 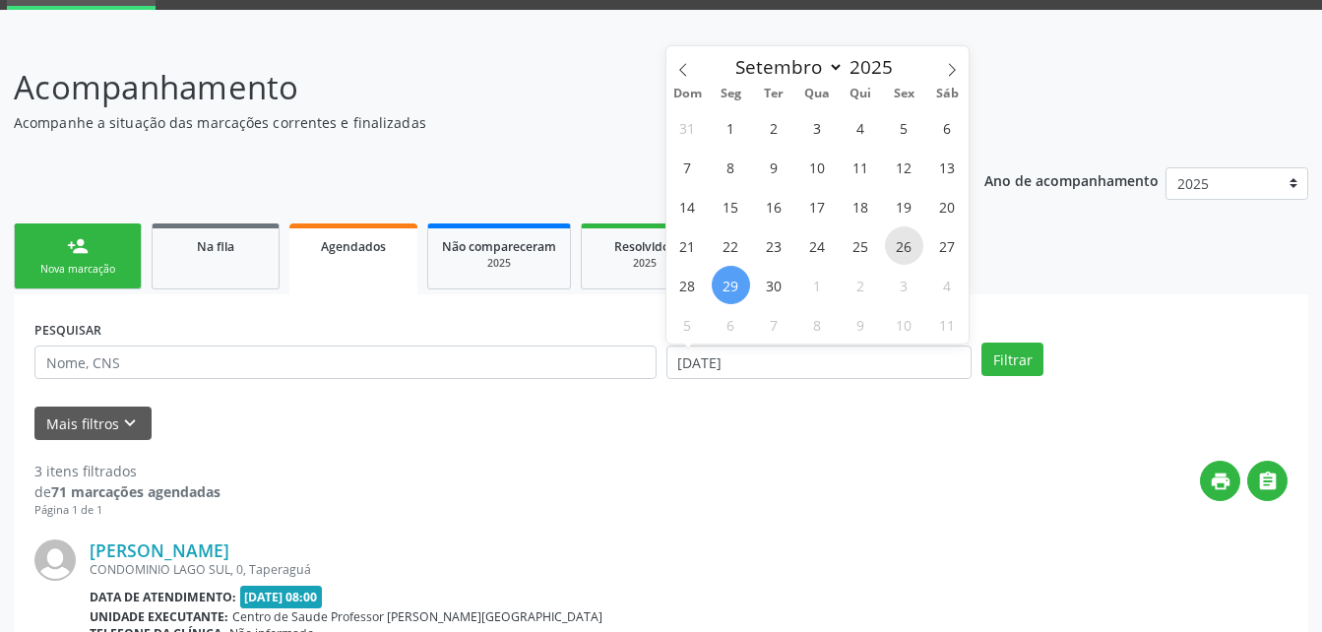 What do you see at coordinates (947, 245) in the screenshot?
I see `span: Setembro 27, 2025` at bounding box center [947, 245].